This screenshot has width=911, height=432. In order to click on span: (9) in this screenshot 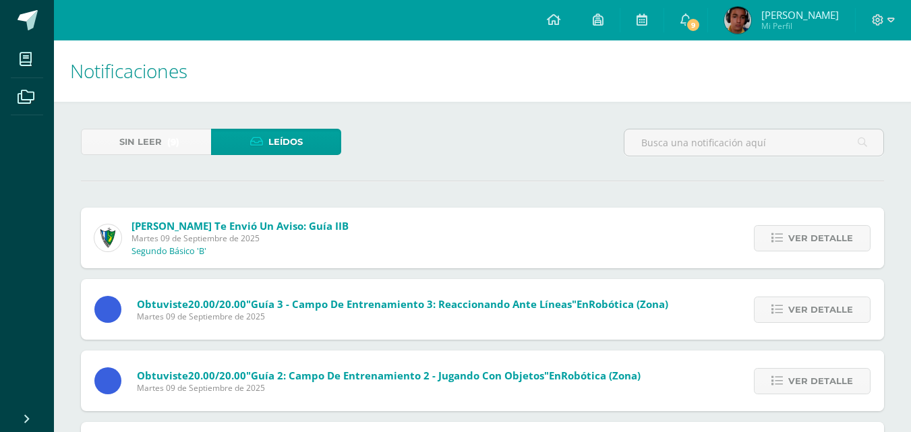, I will do `click(173, 142)`.